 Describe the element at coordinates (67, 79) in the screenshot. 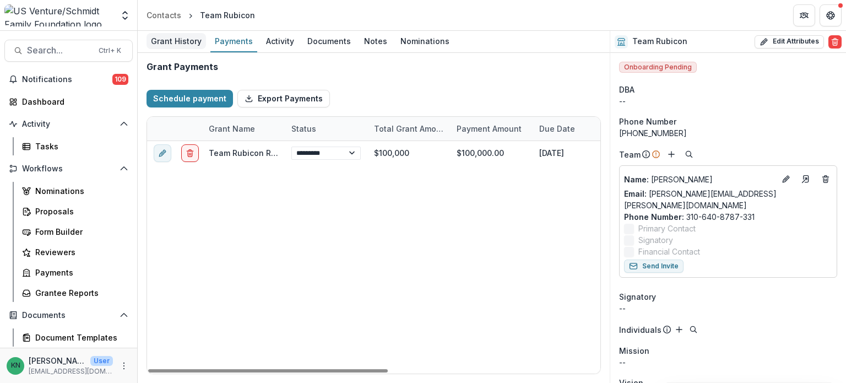

I see `span: Notifications` at that location.